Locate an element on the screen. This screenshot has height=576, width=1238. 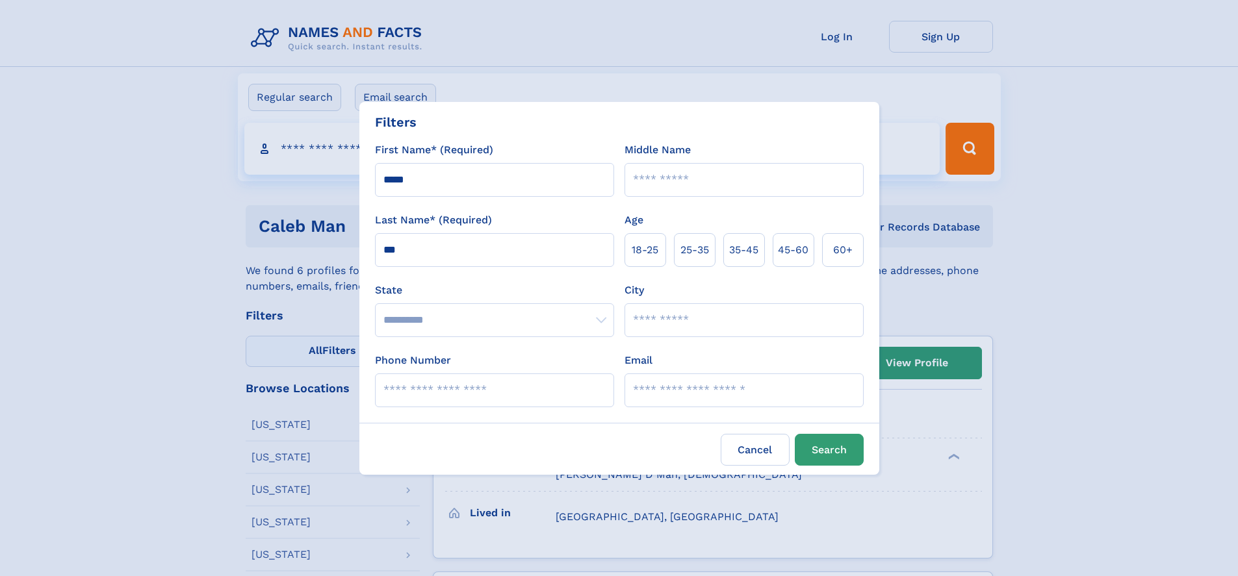
label: Last Name* (Required) is located at coordinates (433, 220).